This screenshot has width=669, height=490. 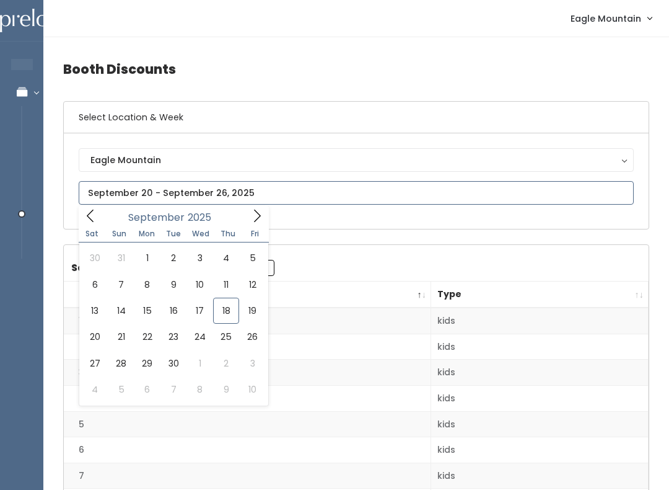 I want to click on button: Eagle Mountain, so click(x=356, y=160).